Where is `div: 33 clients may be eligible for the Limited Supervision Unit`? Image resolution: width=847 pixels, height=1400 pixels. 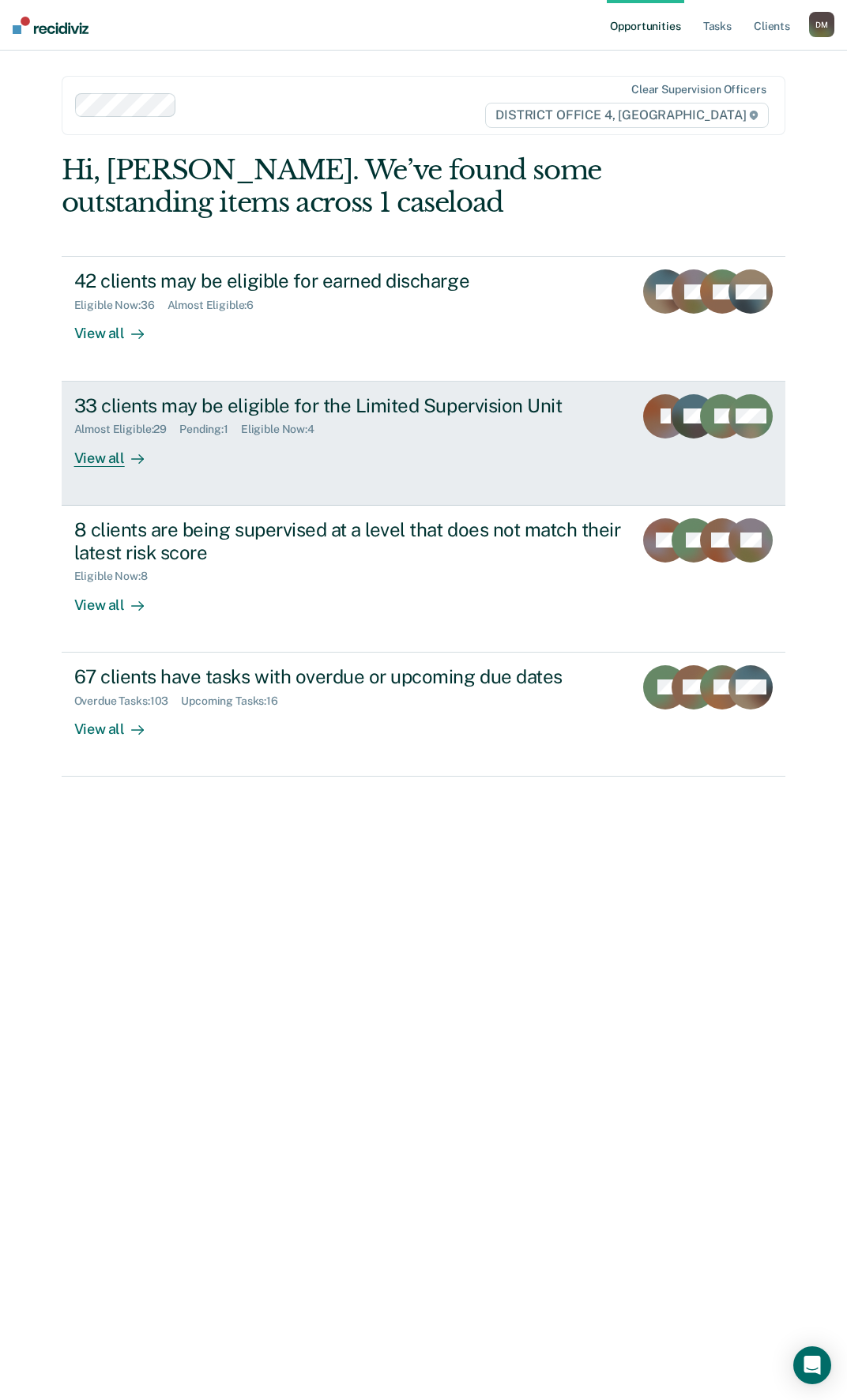 div: 33 clients may be eligible for the Limited Supervision Unit is located at coordinates (348, 405).